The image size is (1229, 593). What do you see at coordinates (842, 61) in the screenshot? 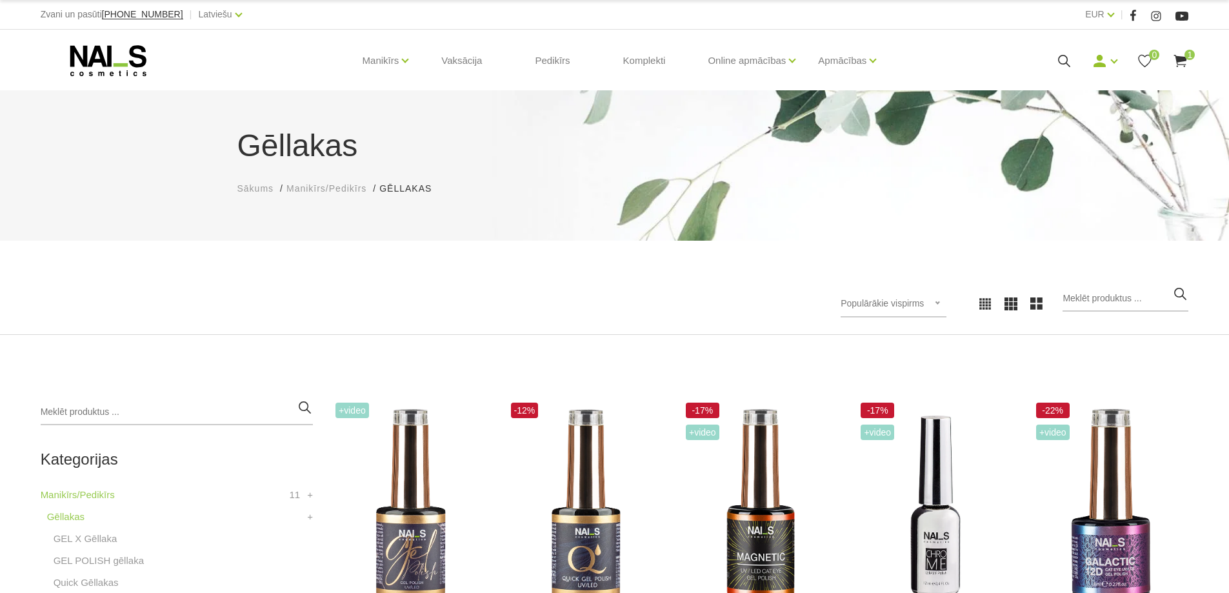
I see `a: Apmācības` at bounding box center [842, 61].